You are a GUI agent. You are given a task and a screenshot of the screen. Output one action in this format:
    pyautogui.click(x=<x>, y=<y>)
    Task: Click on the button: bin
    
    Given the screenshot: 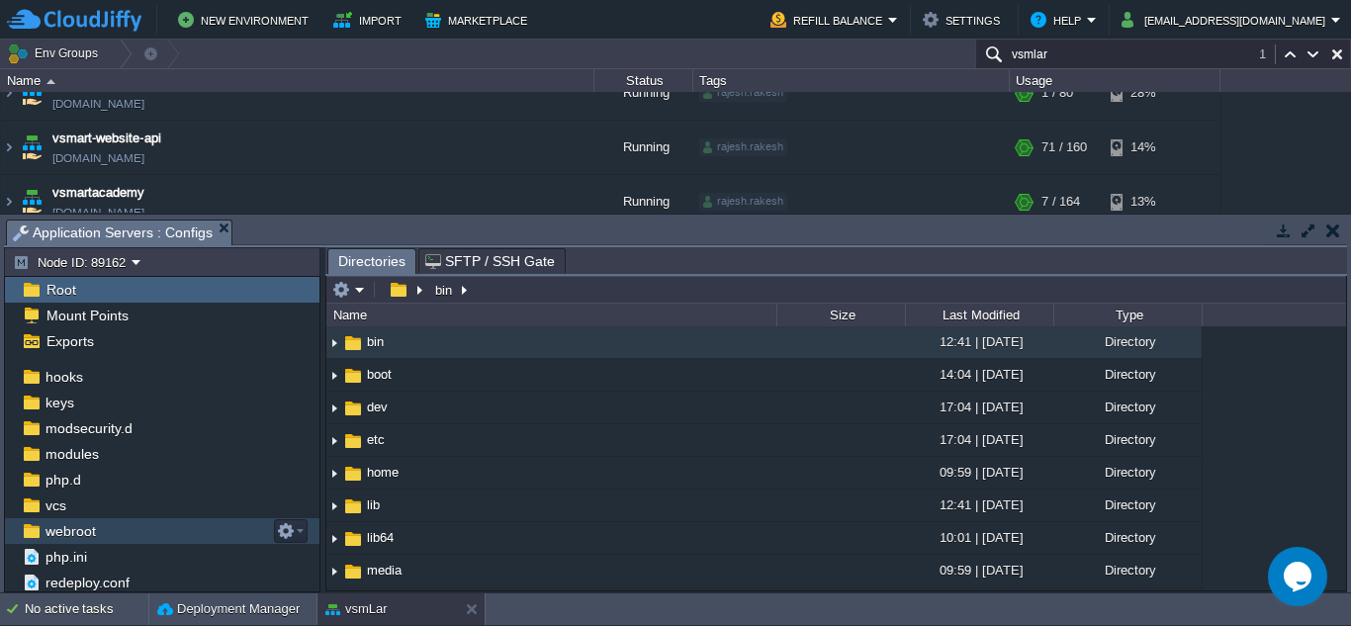 What is the action you would take?
    pyautogui.click(x=444, y=290)
    